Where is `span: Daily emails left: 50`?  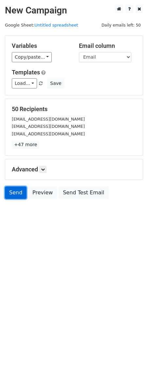
span: Daily emails left: 50 is located at coordinates (121, 25).